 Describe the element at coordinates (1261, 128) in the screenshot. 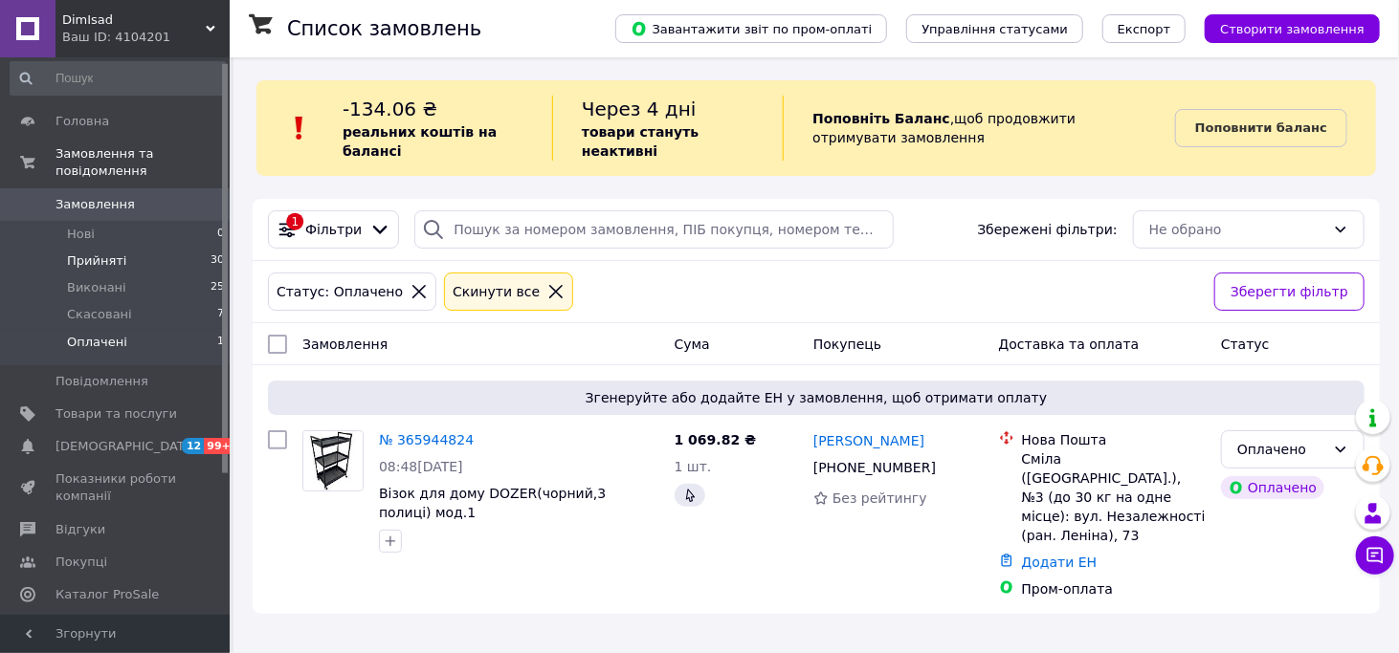

I see `a: Поповнити баланс` at that location.